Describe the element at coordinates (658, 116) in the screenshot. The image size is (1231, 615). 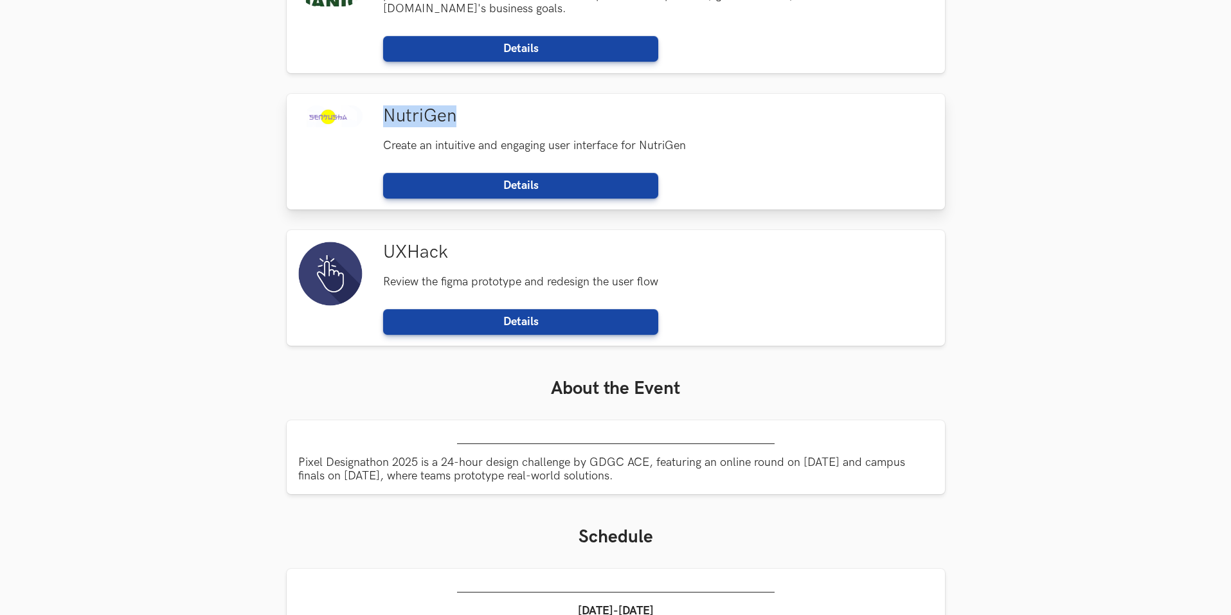
I see `h3: NutriGen` at that location.